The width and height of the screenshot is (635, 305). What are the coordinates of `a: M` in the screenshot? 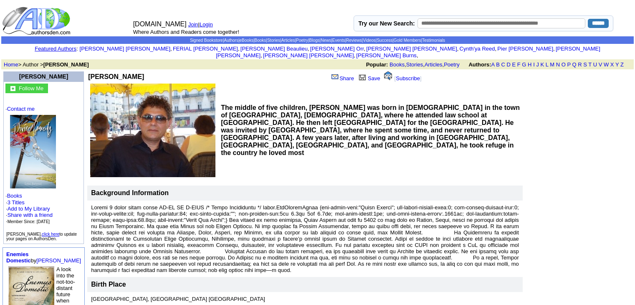 It's located at (552, 64).